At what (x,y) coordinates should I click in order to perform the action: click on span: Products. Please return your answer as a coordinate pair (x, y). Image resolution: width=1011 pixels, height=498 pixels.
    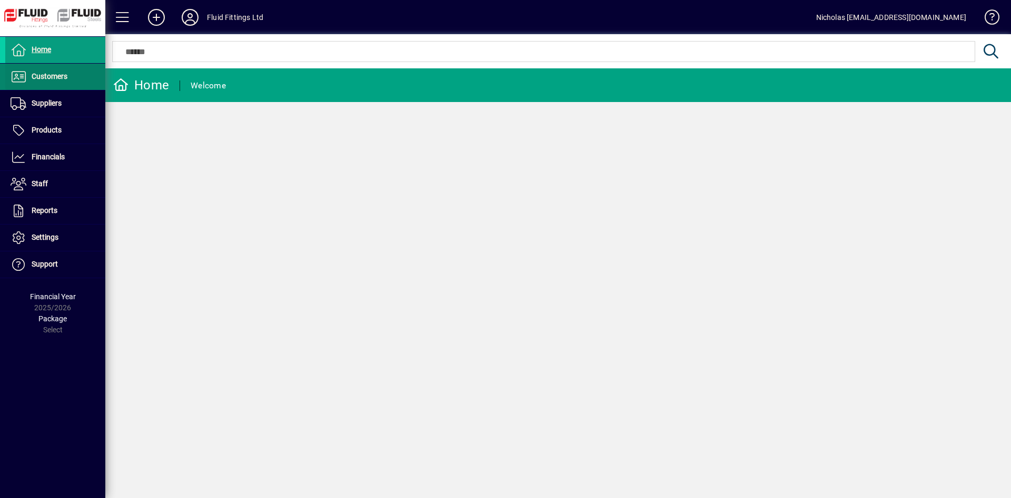
    Looking at the image, I should click on (46, 130).